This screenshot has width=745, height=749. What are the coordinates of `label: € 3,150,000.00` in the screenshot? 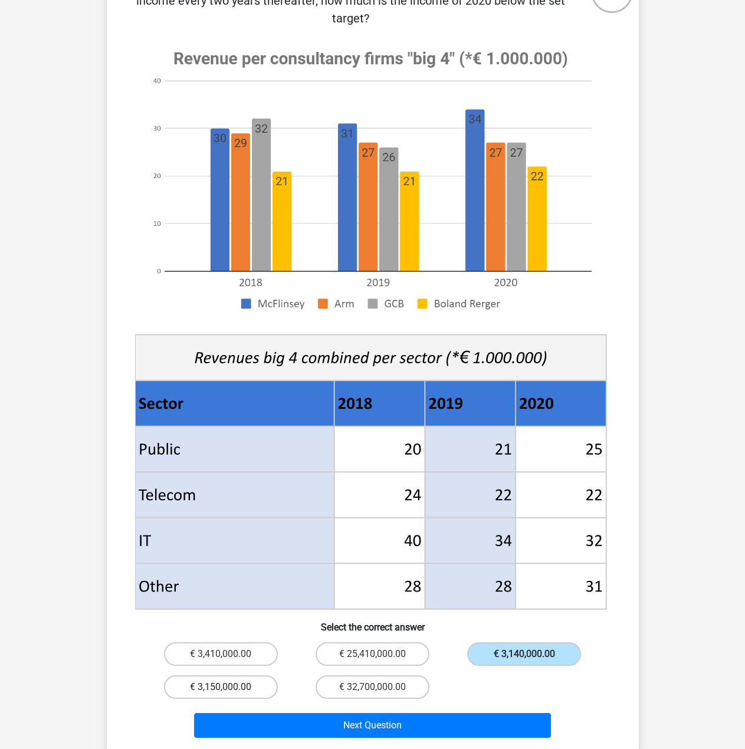 It's located at (221, 687).